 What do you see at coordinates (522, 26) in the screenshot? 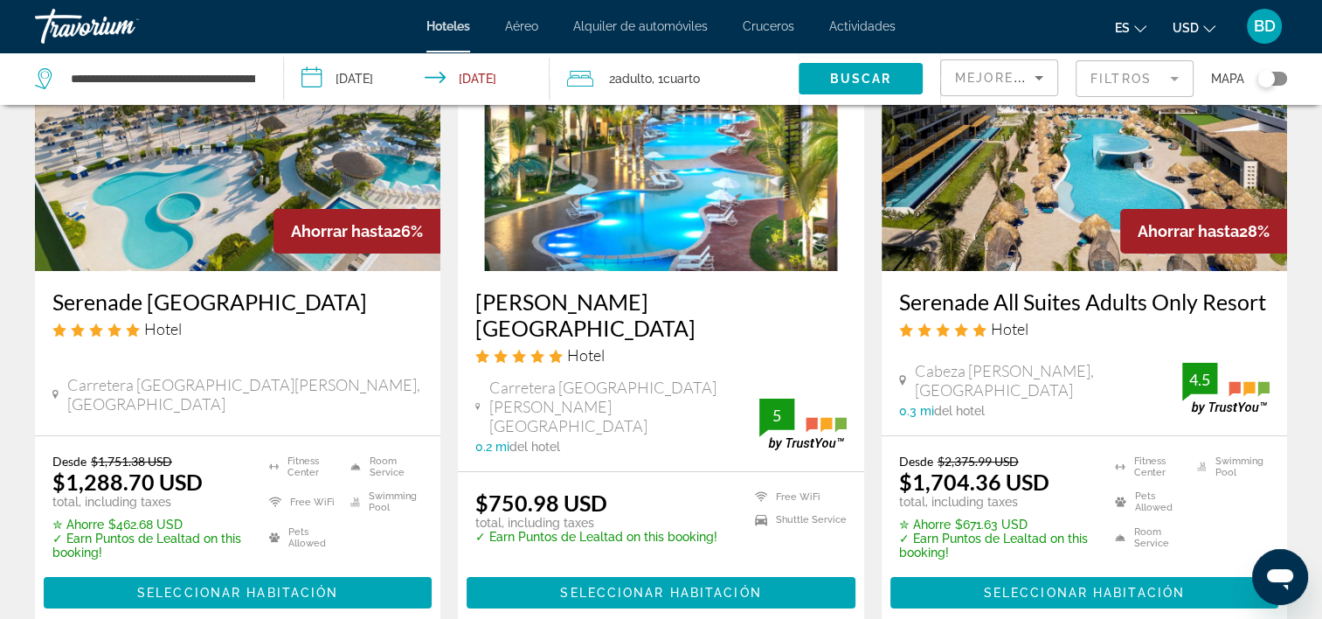
I see `a: Aéreo` at bounding box center [522, 26].